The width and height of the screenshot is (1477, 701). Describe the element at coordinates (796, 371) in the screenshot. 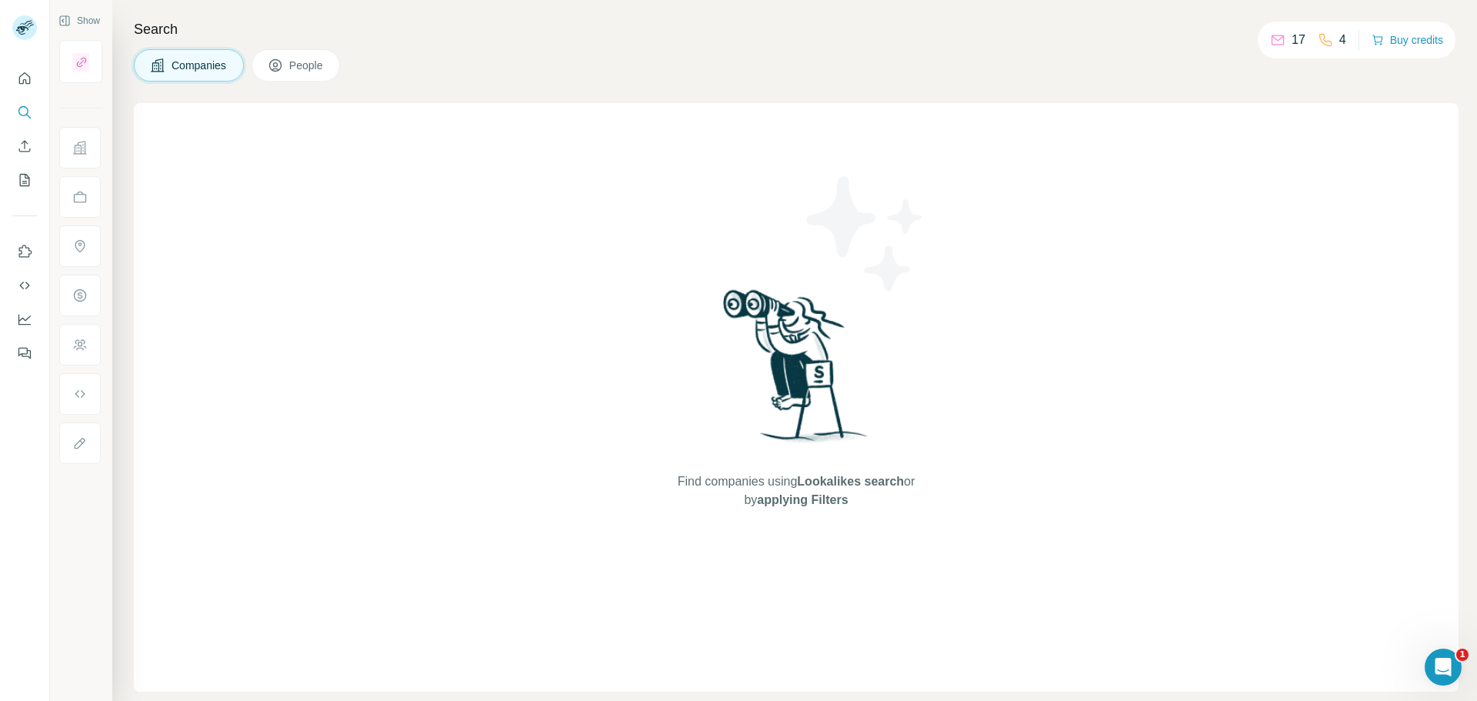

I see `img: Surfe Illustration - Woman searching with binoculars` at that location.